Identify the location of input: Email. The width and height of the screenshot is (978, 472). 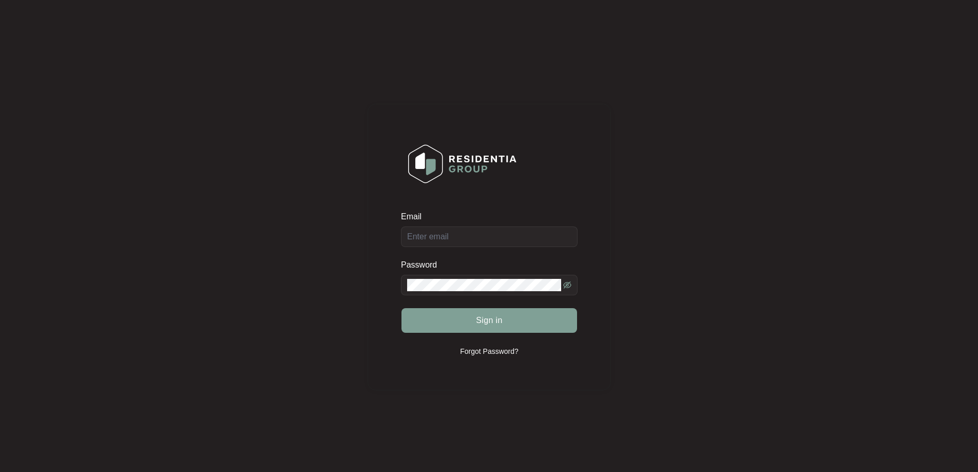
(489, 237).